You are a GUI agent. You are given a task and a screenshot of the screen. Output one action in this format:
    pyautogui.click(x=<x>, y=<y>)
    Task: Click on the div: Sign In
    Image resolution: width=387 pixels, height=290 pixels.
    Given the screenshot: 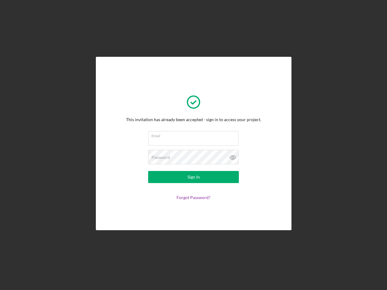 What is the action you would take?
    pyautogui.click(x=193, y=177)
    